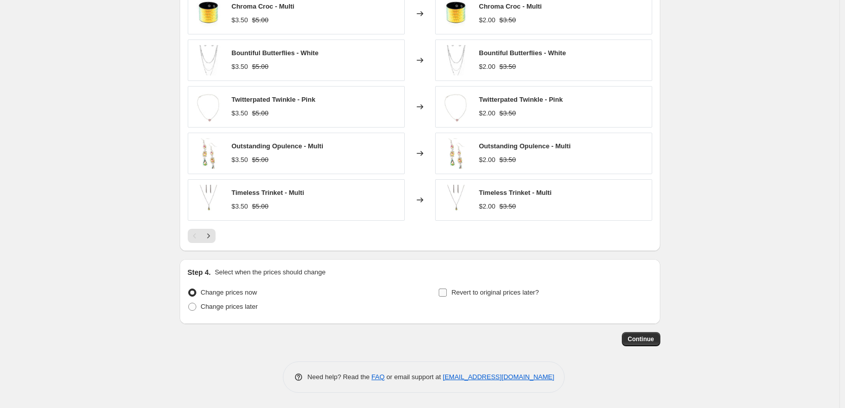 Image resolution: width=845 pixels, height=408 pixels. What do you see at coordinates (495, 292) in the screenshot?
I see `span: Revert to original prices later?` at bounding box center [495, 292].